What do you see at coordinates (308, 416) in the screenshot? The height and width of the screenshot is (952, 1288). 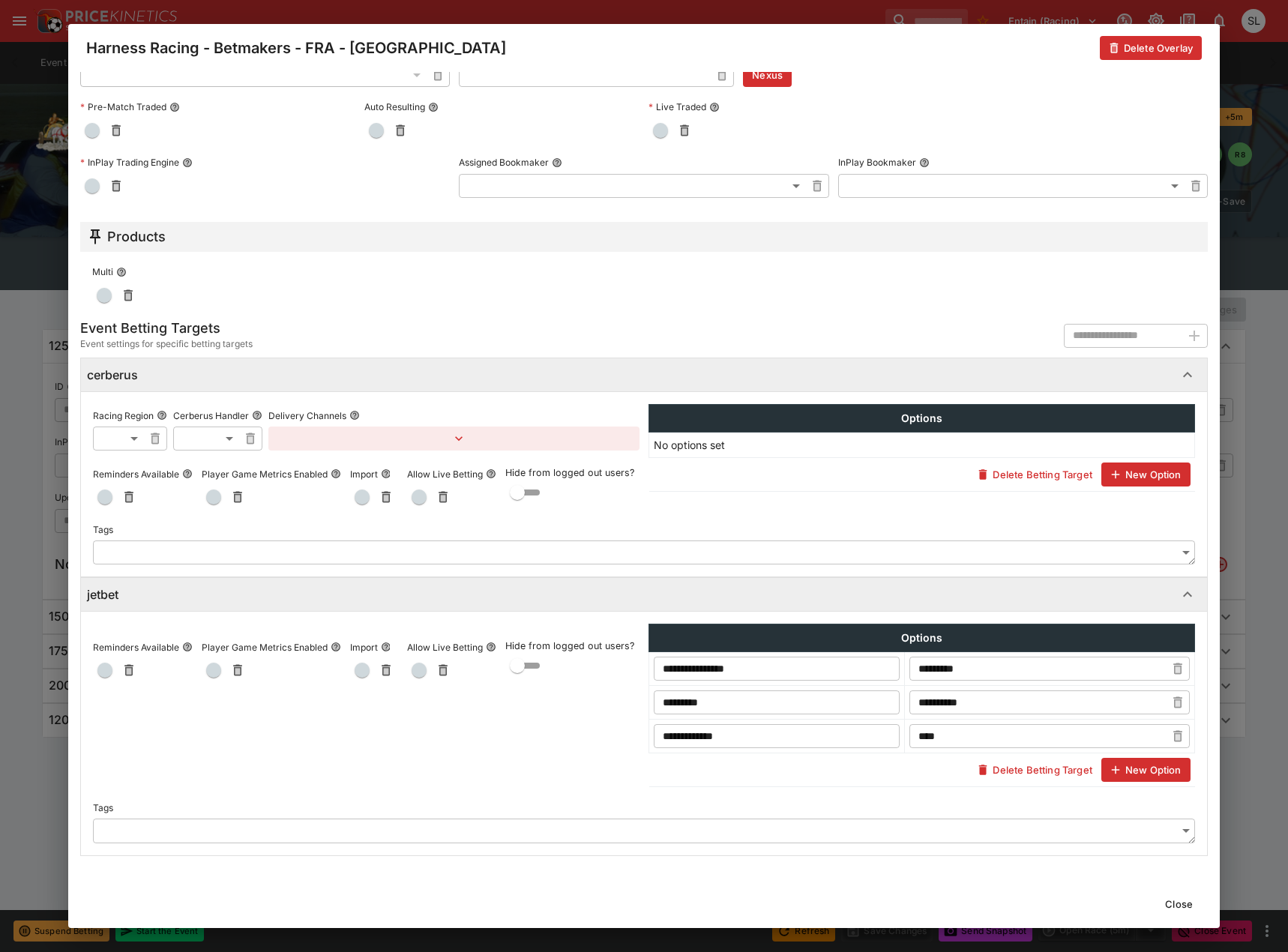 I see `p: Delivery Channels` at bounding box center [308, 416].